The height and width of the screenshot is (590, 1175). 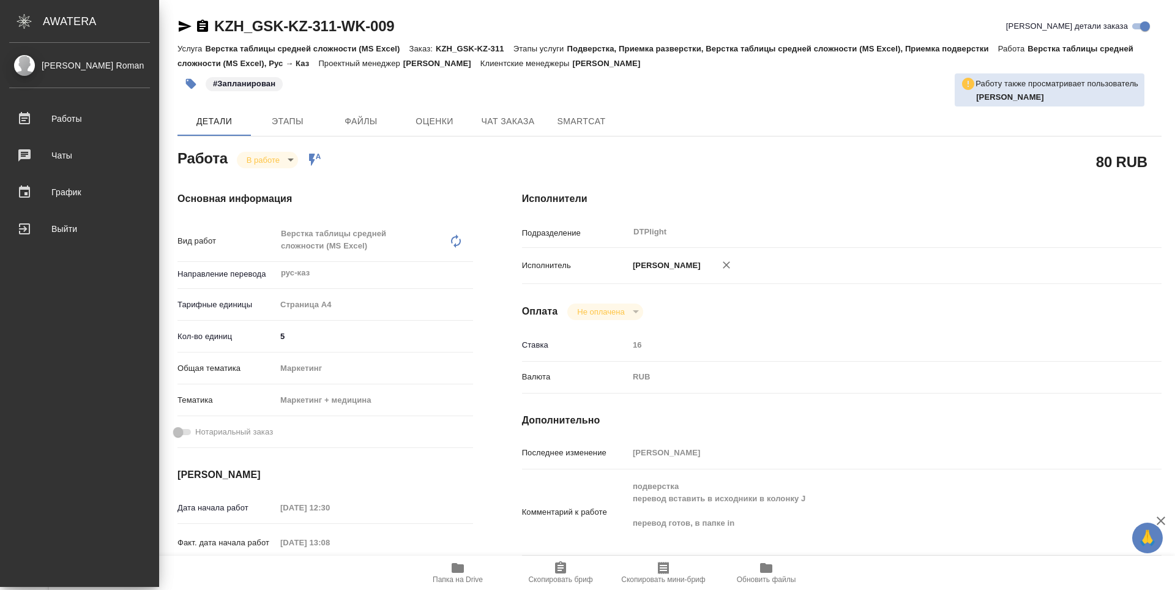 I want to click on span: Детали, so click(x=214, y=121).